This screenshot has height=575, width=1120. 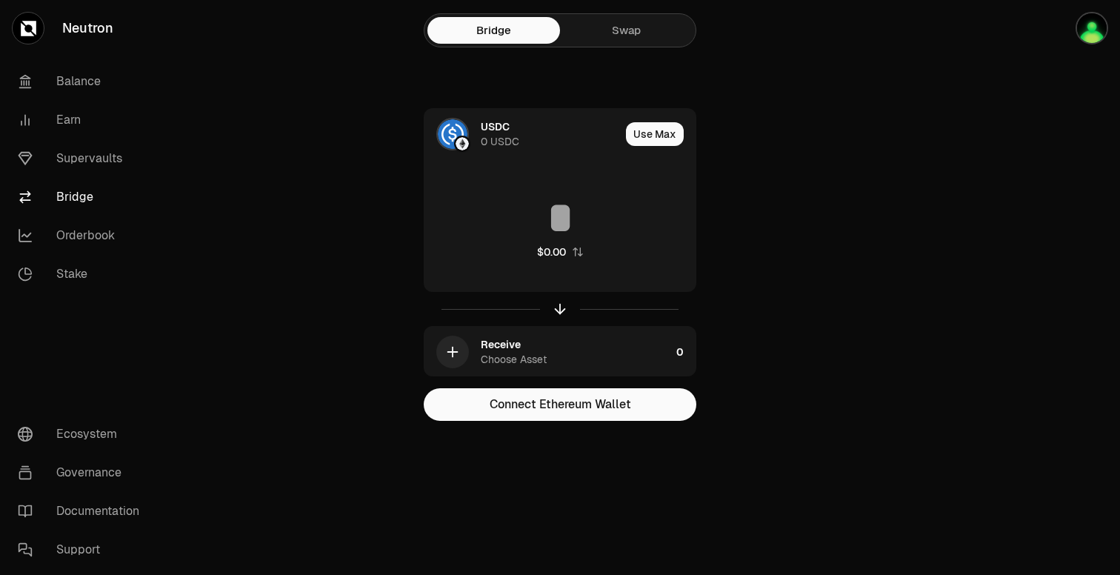 I want to click on a: Swap, so click(x=626, y=30).